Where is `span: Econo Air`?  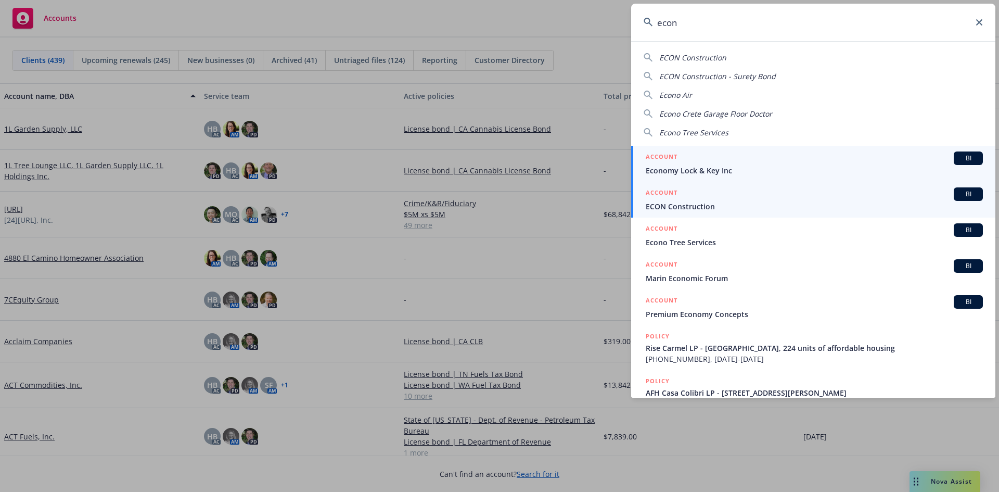
span: Econo Air is located at coordinates (675, 95).